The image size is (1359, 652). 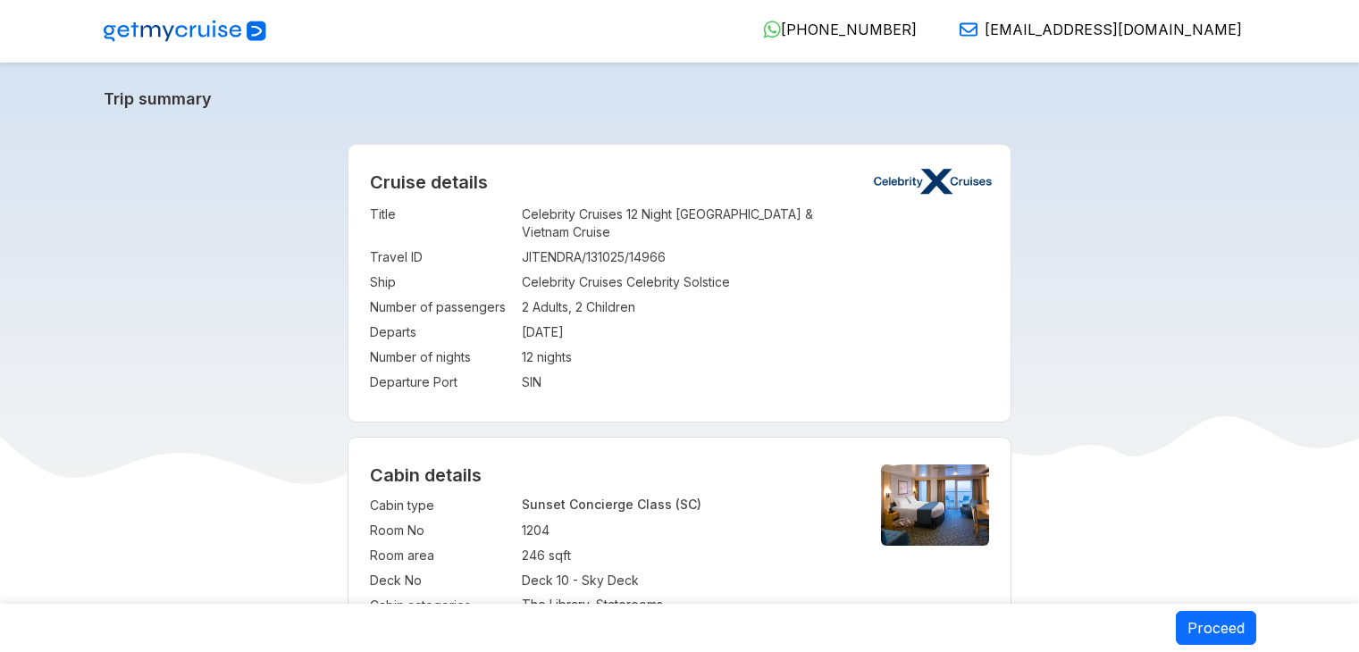 I want to click on p: Sunset Concierge Class, so click(x=686, y=504).